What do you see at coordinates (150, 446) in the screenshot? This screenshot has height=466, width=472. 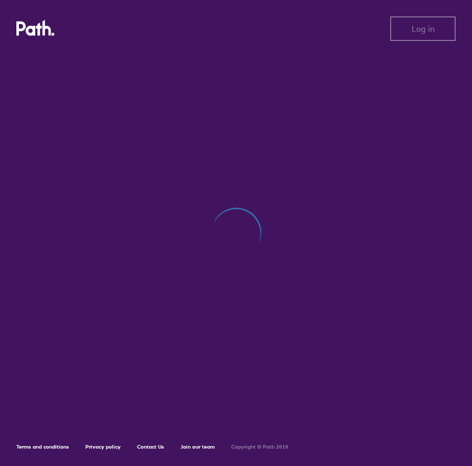 I see `a: Contact Us` at bounding box center [150, 446].